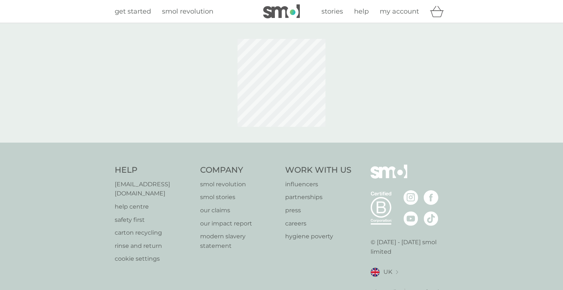 This screenshot has height=290, width=563. I want to click on a: help, so click(361, 11).